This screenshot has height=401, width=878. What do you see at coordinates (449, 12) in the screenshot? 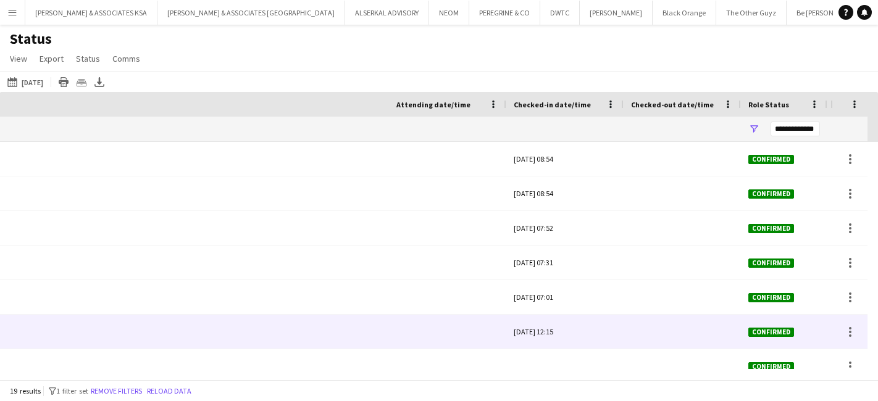
I see `button: NEOM` at bounding box center [449, 12].